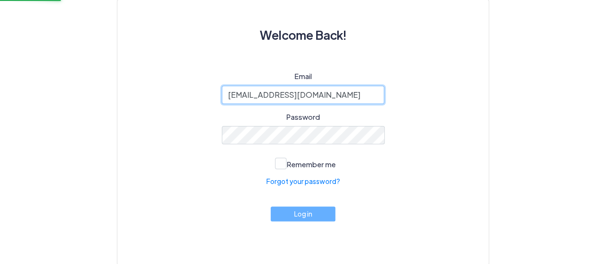 The image size is (606, 264). I want to click on span: Remember me, so click(311, 164).